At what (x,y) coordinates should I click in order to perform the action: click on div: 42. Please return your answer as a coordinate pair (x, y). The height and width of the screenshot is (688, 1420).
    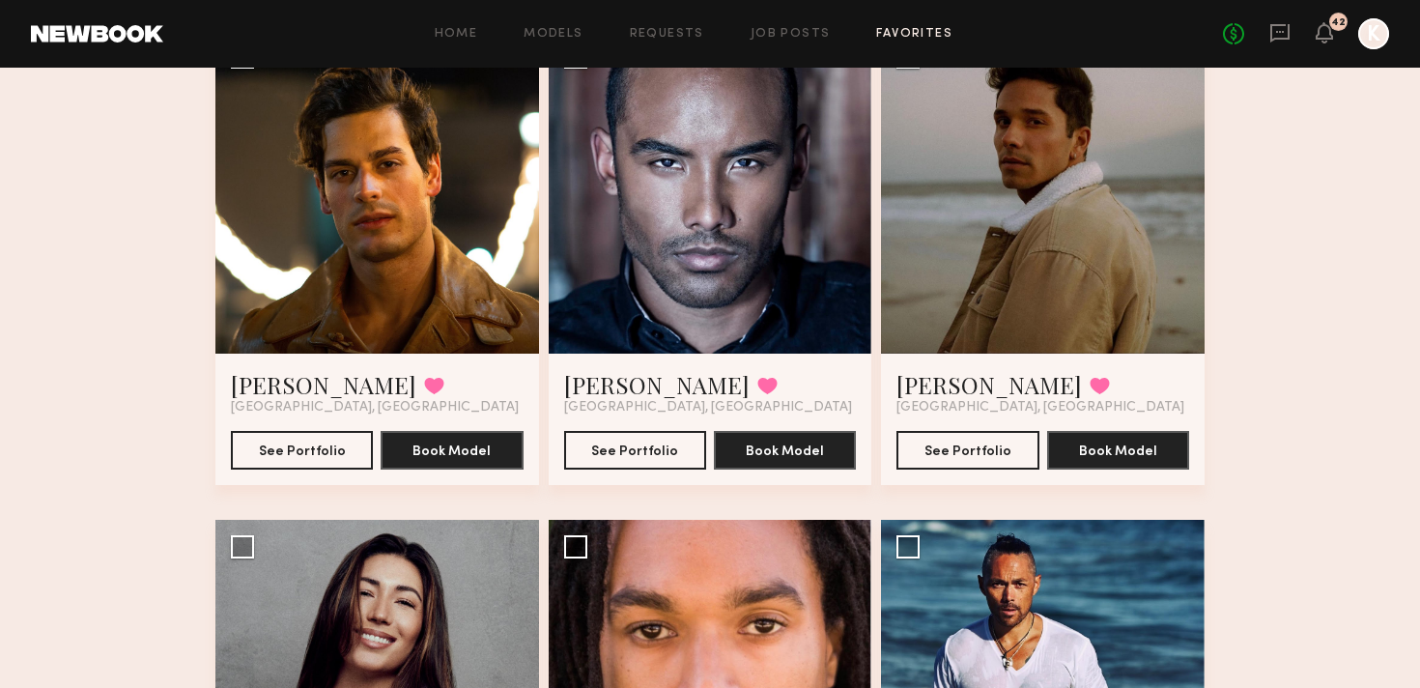
    Looking at the image, I should click on (1337, 22).